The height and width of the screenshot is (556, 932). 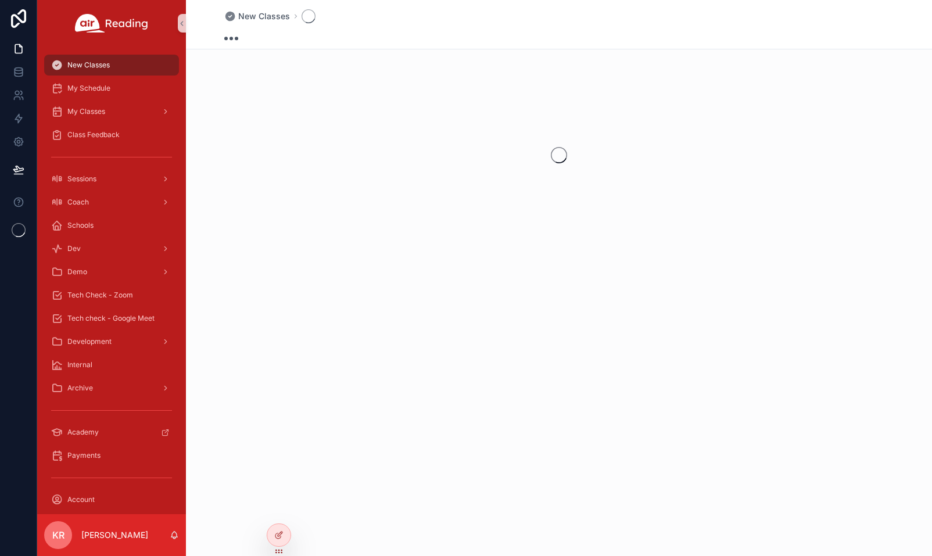 I want to click on span: My Schedule, so click(x=89, y=88).